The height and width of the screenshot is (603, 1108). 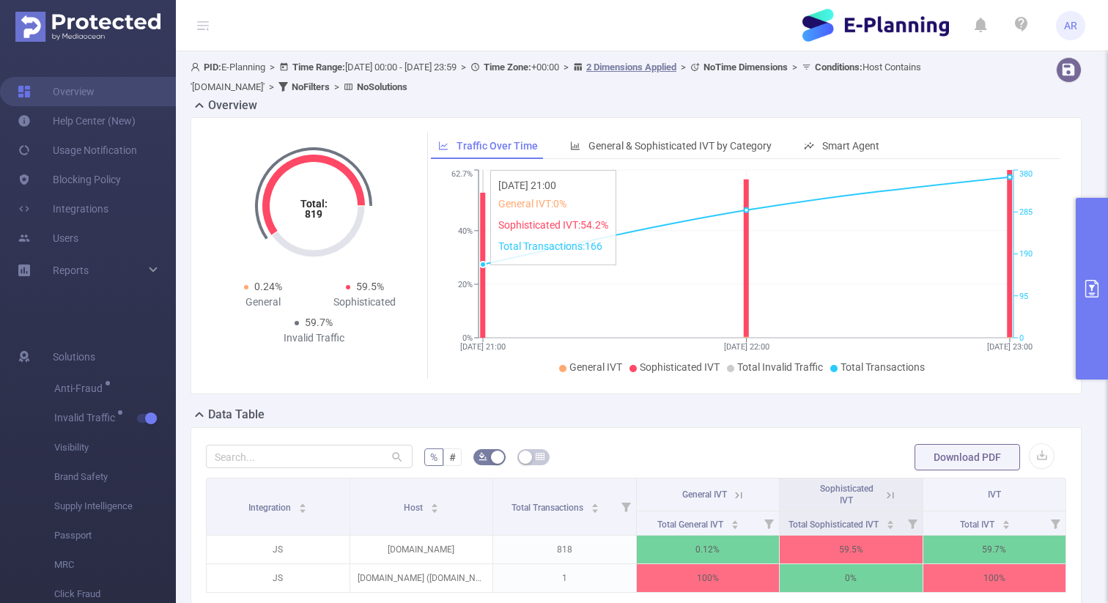 What do you see at coordinates (115, 536) in the screenshot?
I see `span: Passport` at bounding box center [115, 536].